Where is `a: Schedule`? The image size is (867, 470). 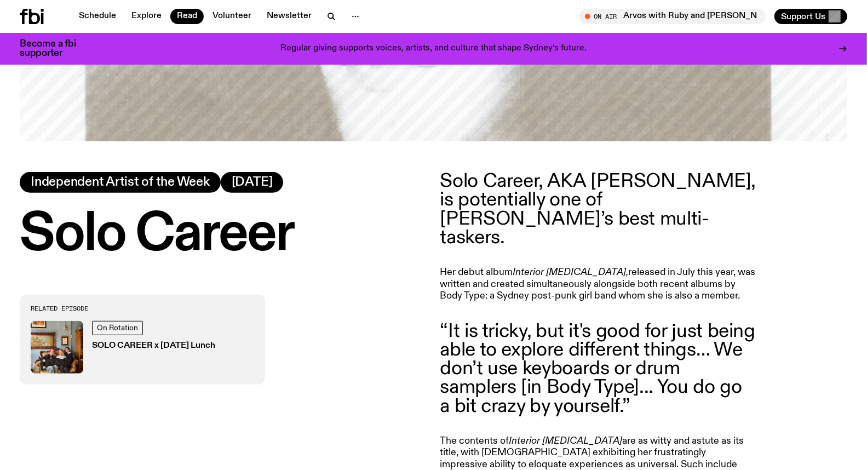 a: Schedule is located at coordinates (98, 16).